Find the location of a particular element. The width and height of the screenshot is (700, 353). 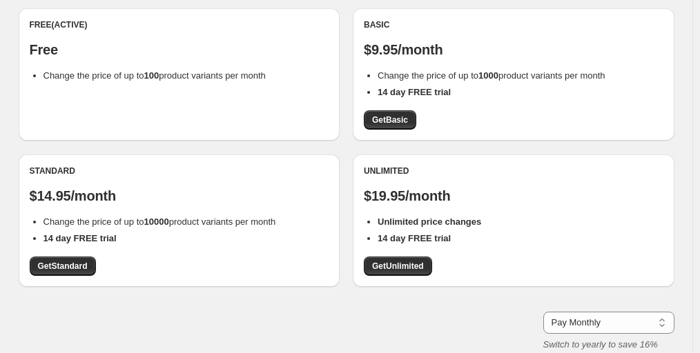

i: Switch to yearly to save 16% is located at coordinates (601, 344).